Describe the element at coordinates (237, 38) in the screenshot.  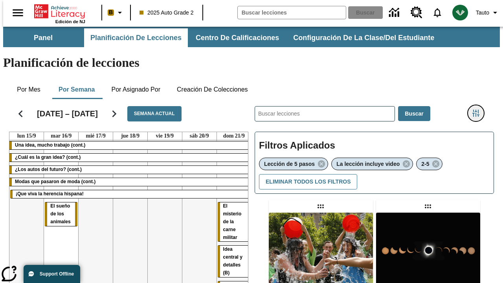
I see `button: Centro de calificaciones` at that location.